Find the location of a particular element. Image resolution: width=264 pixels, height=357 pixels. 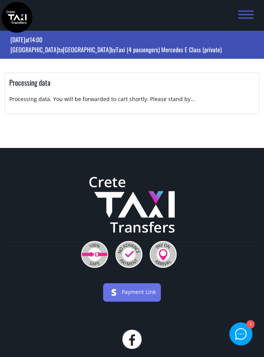

p: Processing data. You will be forwarded to cart shortly. Please stand by... is located at coordinates (132, 102).